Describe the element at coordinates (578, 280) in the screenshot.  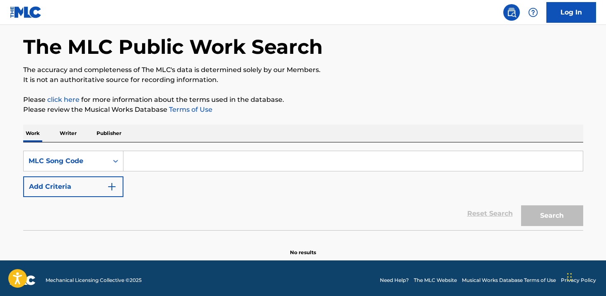
I see `a: Privacy Policy` at that location.